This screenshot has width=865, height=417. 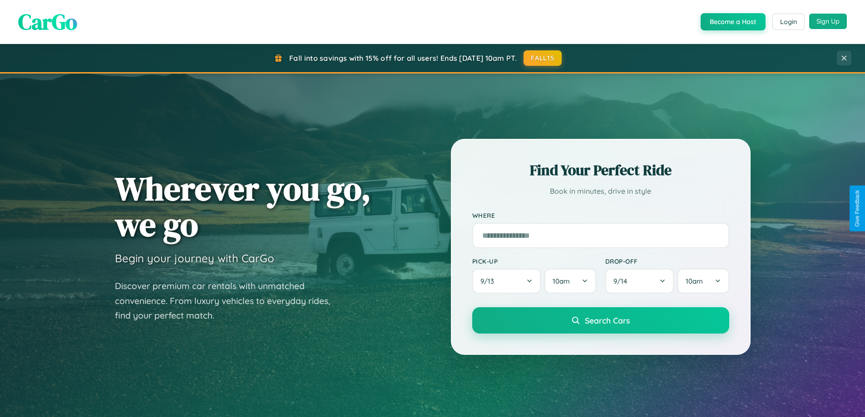 What do you see at coordinates (828, 21) in the screenshot?
I see `button: Sign Up` at bounding box center [828, 21].